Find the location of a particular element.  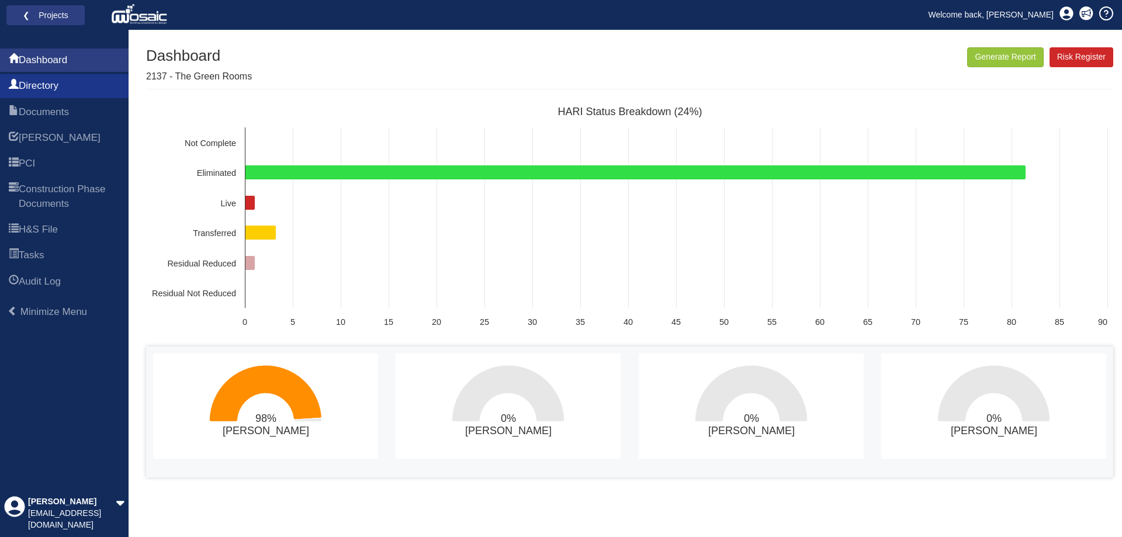

div: Profile is located at coordinates (15, 514).